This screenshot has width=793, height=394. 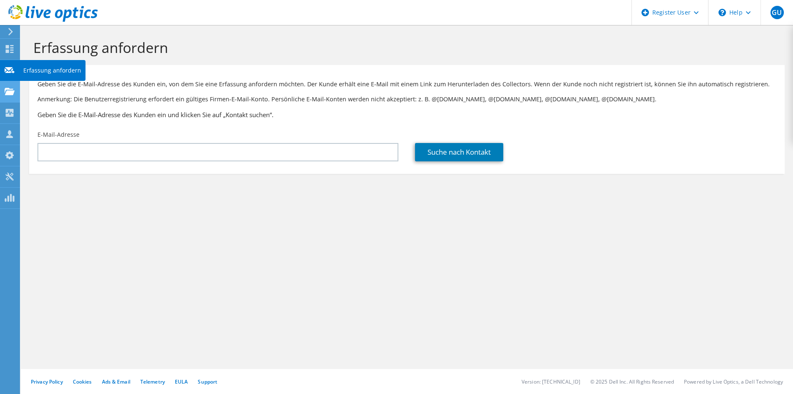 What do you see at coordinates (407, 115) in the screenshot?
I see `h3: Geben Sie die E-Mail-Adresse des Kunden ein und klicken Sie auf „Kontakt suchen“.` at bounding box center [407, 115].